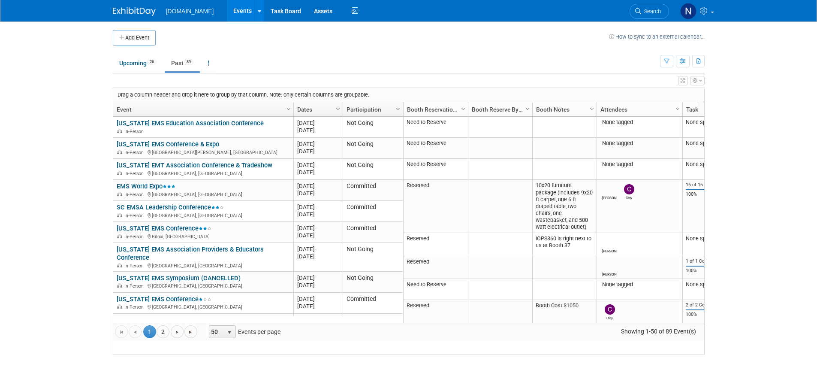  I want to click on a: Booth Reservation Status, so click(434, 109).